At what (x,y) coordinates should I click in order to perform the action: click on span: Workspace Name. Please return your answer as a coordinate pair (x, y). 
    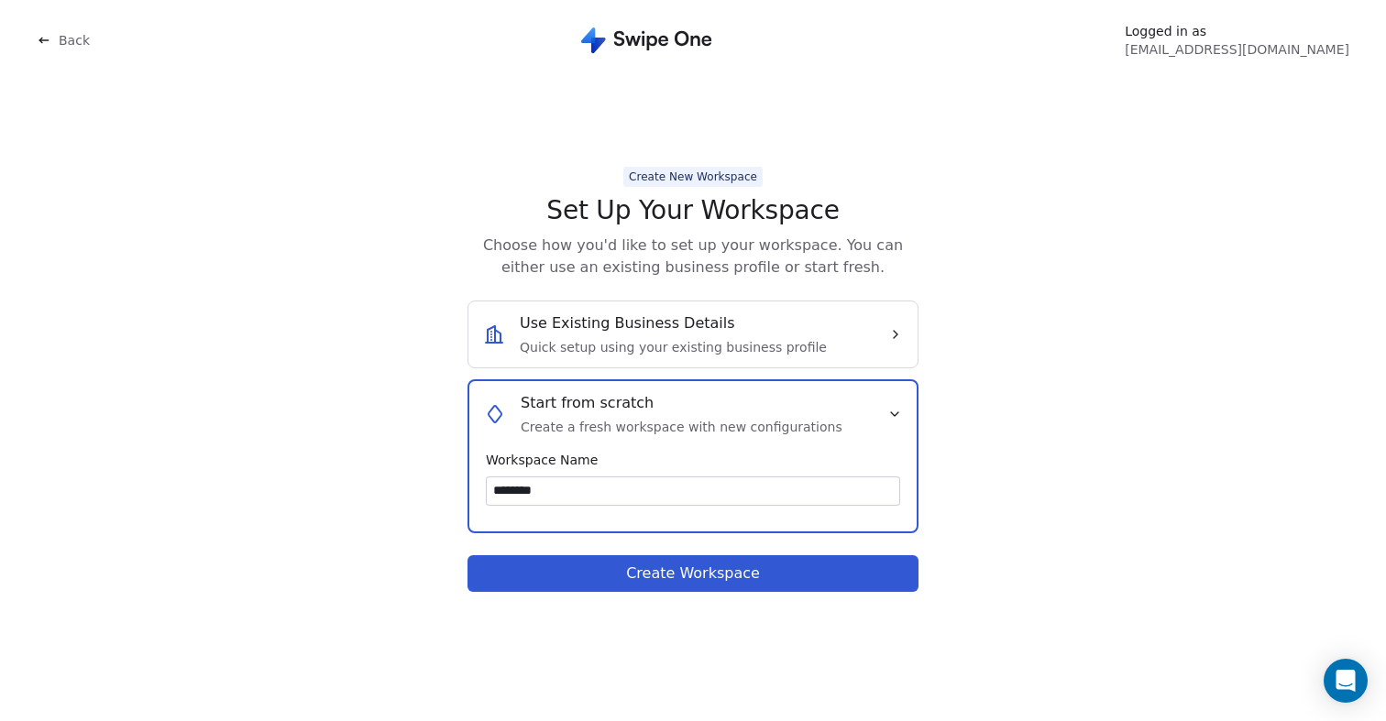
    Looking at the image, I should click on (693, 460).